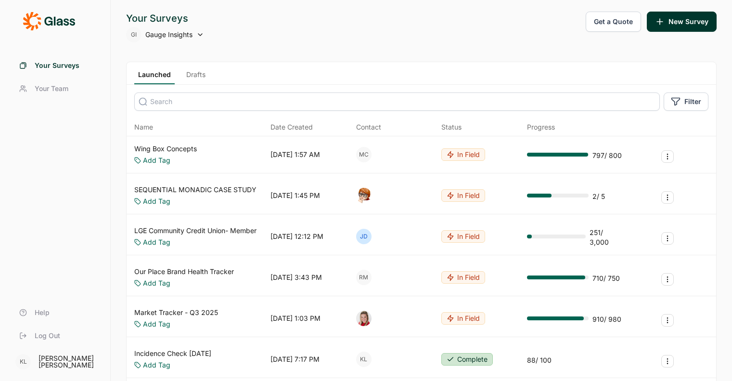  What do you see at coordinates (606, 237) in the screenshot?
I see `div: 251 / 3,000` at bounding box center [606, 237].